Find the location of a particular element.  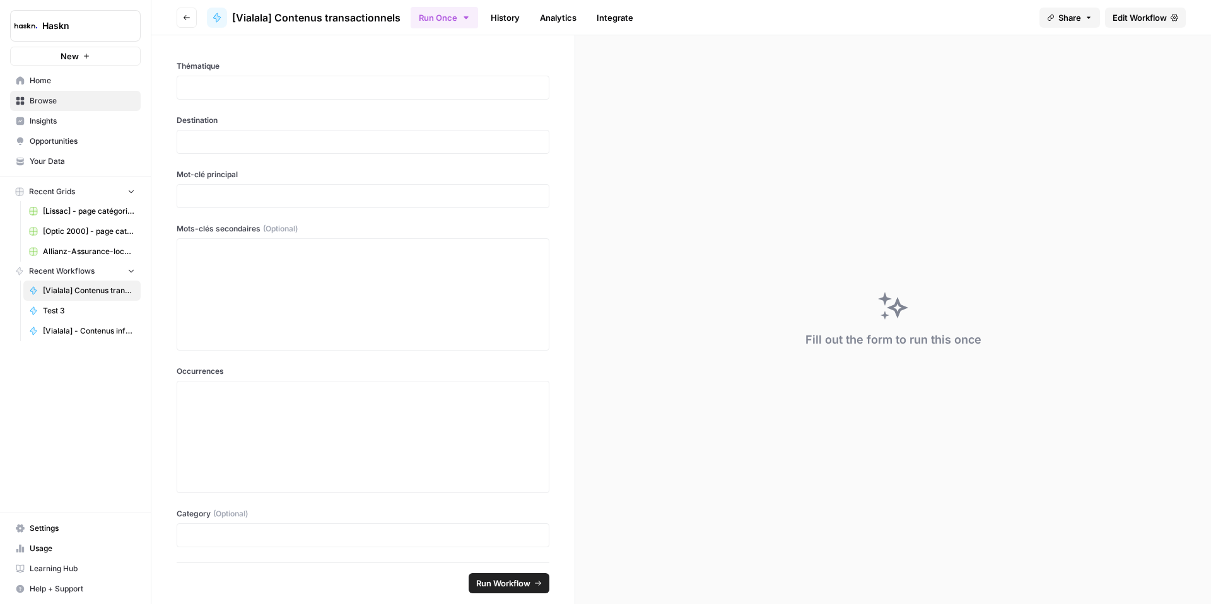

button: New is located at coordinates (75, 56).